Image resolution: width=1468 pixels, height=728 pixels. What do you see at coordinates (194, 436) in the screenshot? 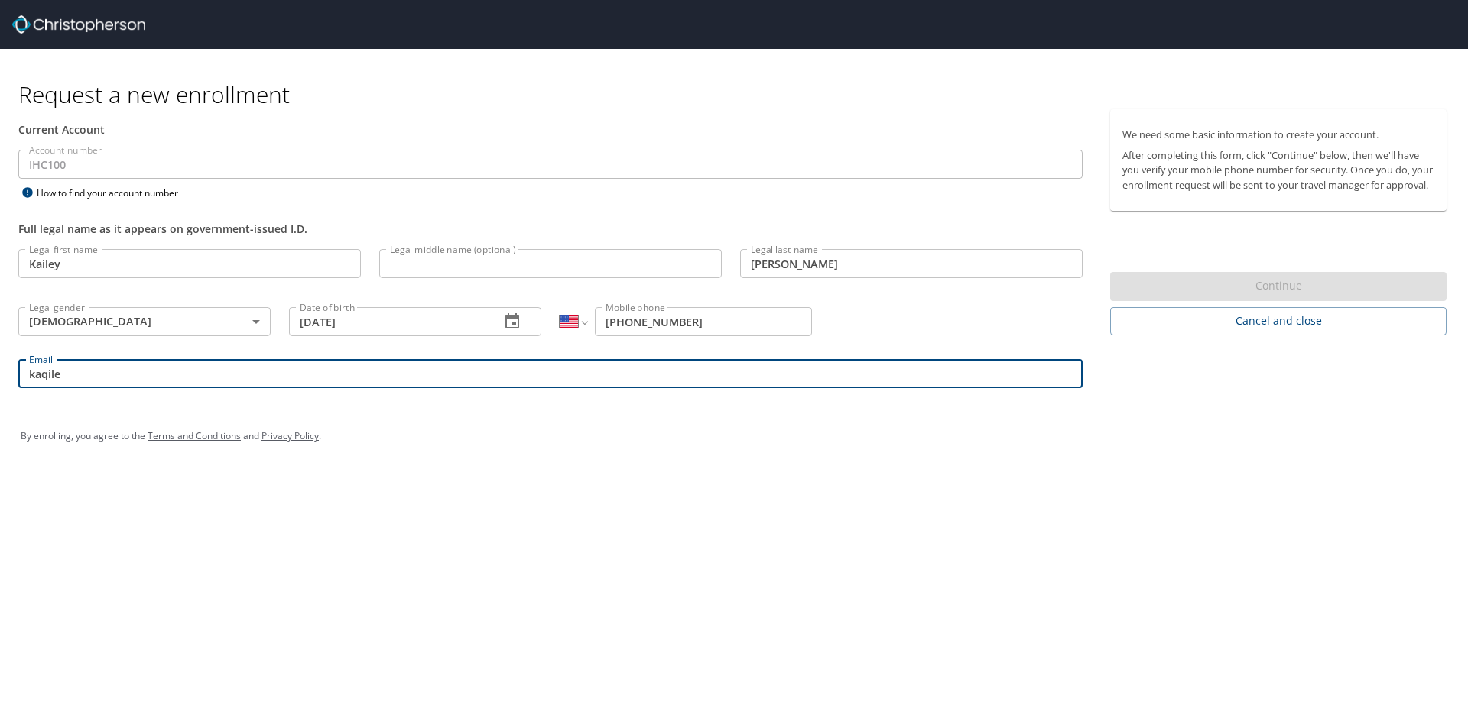
I see `a: Terms and Conditions` at bounding box center [194, 436].